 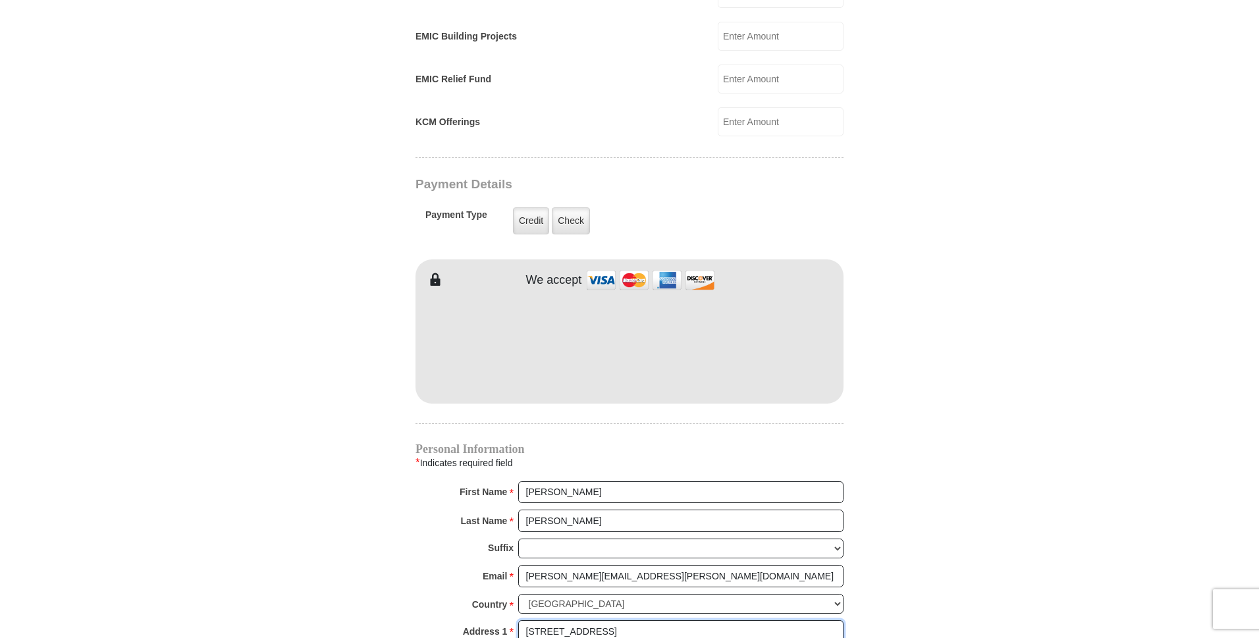 I want to click on strong: Last Name, so click(x=484, y=521).